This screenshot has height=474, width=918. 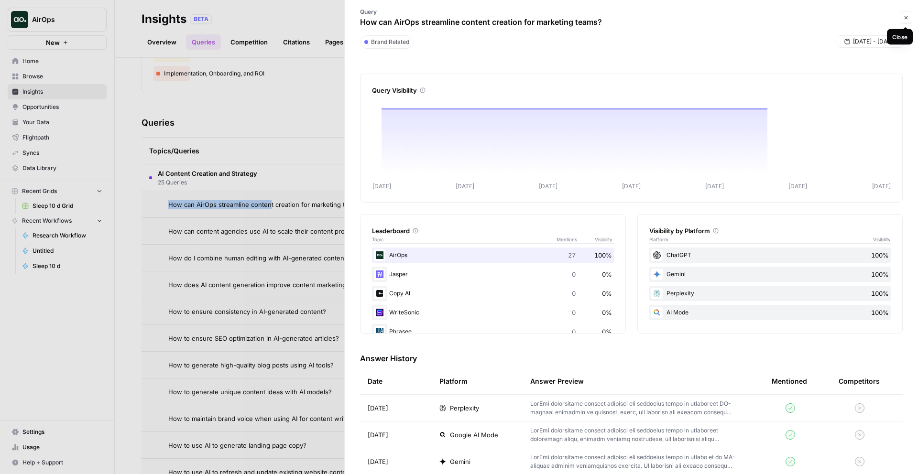 I want to click on div: Visibility by Platform, so click(x=771, y=231).